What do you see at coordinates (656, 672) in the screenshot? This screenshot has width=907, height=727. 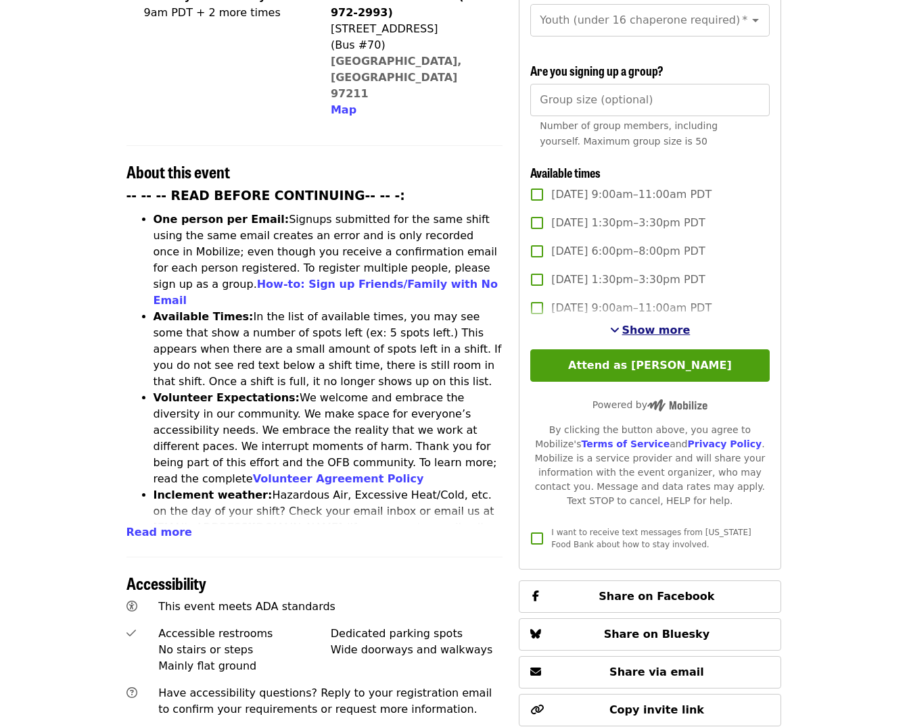 I see `span: Share via email` at bounding box center [656, 672].